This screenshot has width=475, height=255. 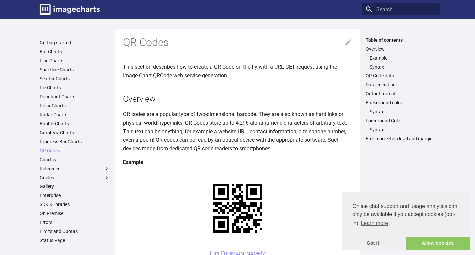 What do you see at coordinates (75, 222) in the screenshot?
I see `a: Errors` at bounding box center [75, 222].